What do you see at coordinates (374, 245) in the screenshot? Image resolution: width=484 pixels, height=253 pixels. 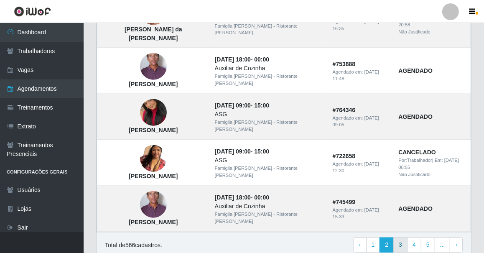 I see `a: 1` at bounding box center [374, 245].